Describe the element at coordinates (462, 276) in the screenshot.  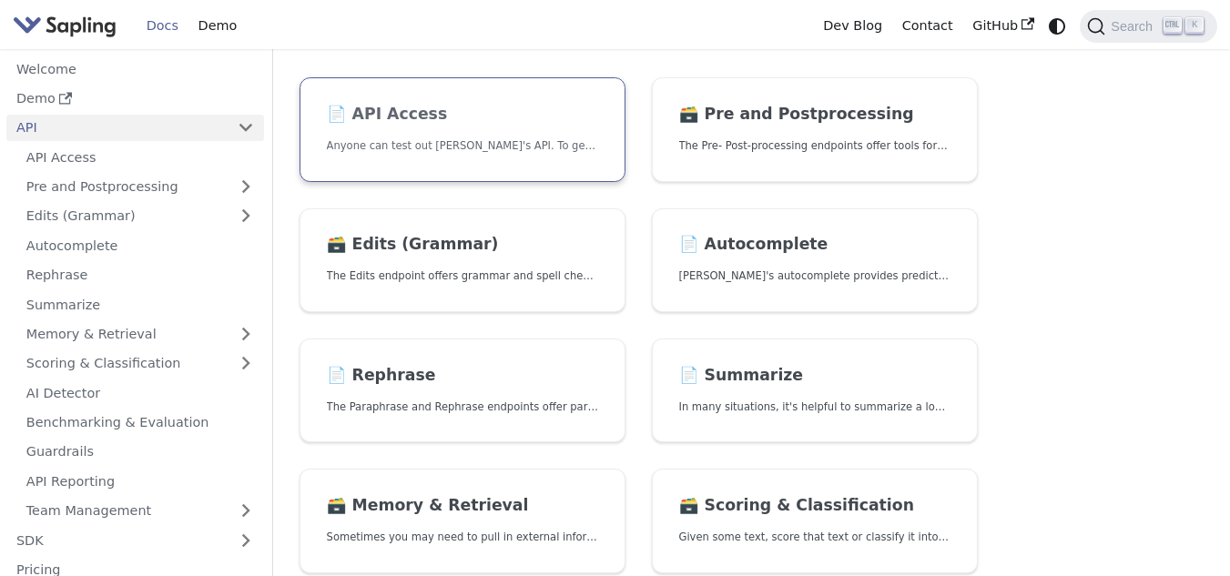
I see `p: The Edits endpoint offers grammar and spell checking.` at that location.